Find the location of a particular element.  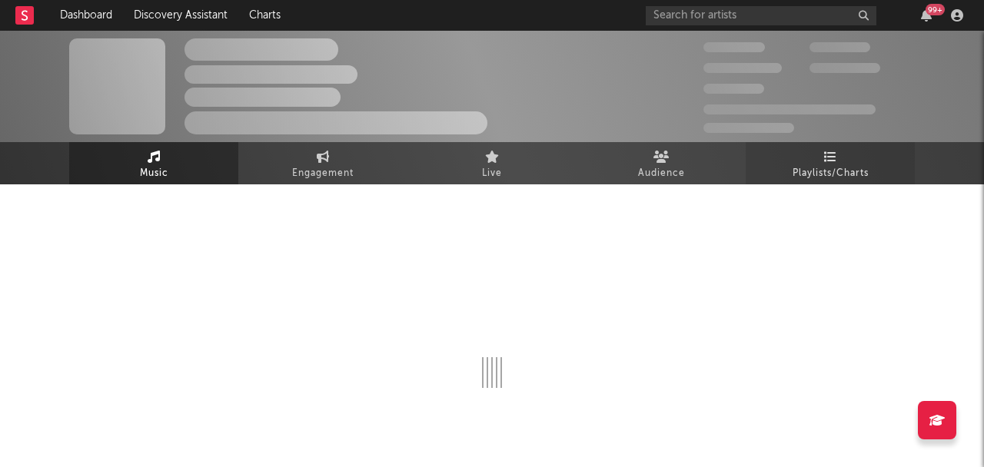

span: 50,000,000 is located at coordinates (742, 68).